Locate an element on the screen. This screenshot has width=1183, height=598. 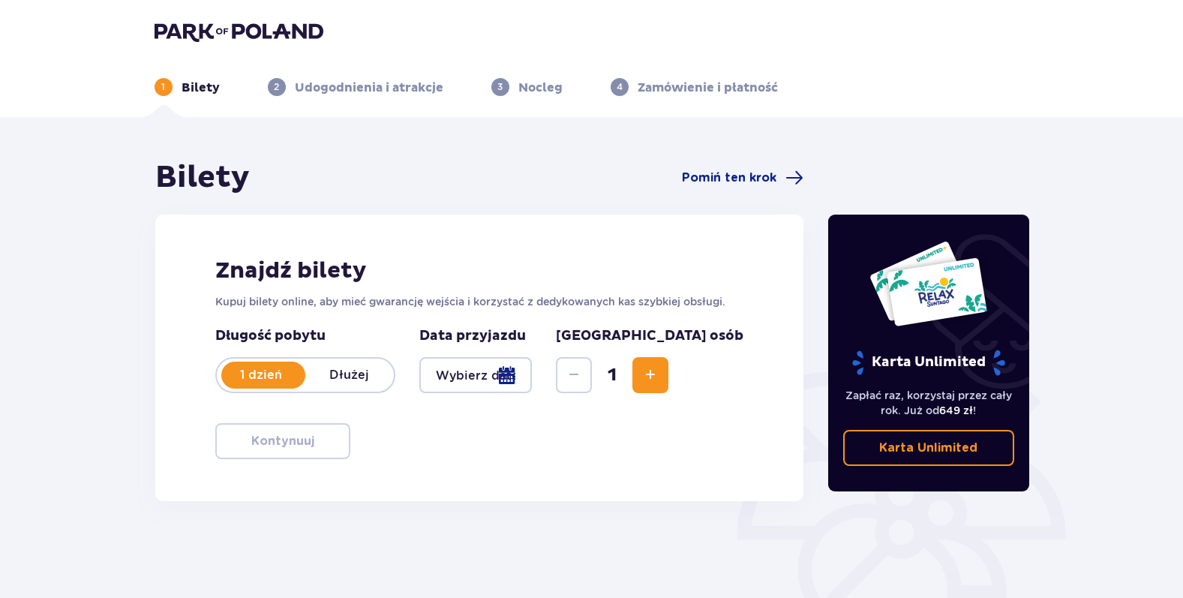
p: Zapłać raz, korzystaj przez cały rok. Już od ! is located at coordinates (928, 403).